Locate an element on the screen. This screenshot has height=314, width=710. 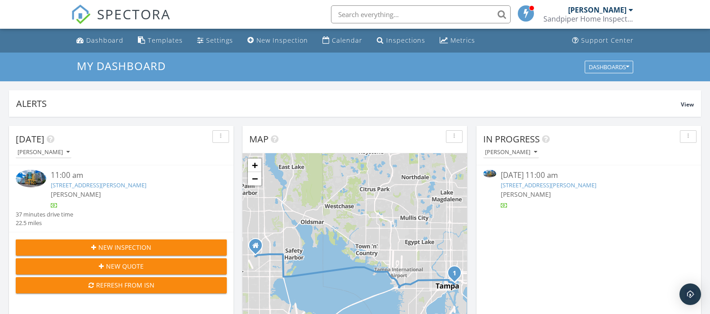
span: SPECTORA is located at coordinates (134, 14).